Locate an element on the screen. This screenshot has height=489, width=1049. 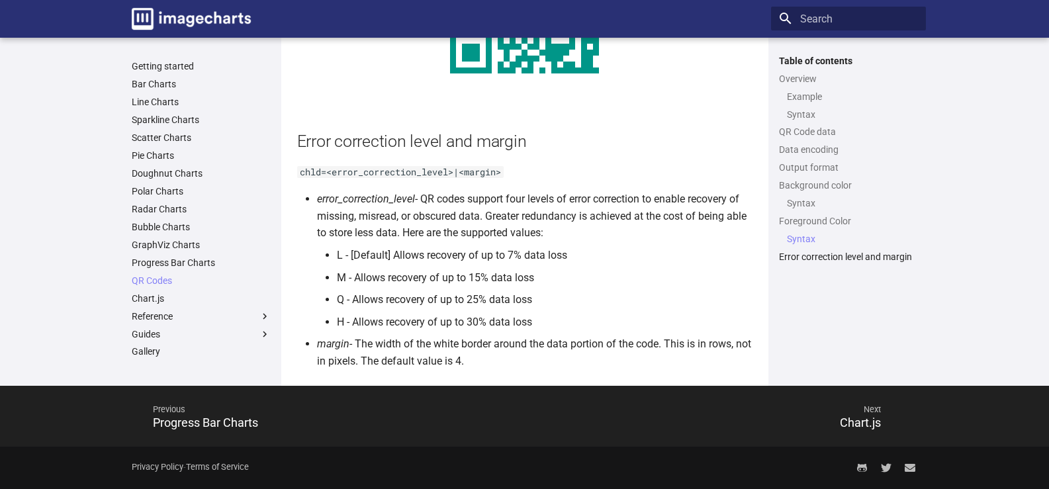
span: Chart.js is located at coordinates (860, 422).